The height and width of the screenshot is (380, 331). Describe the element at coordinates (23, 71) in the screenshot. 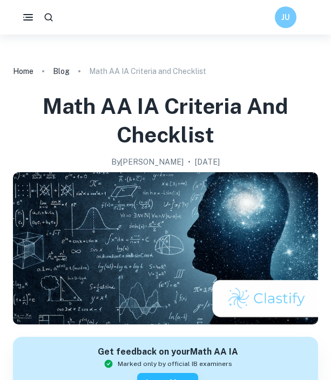

I see `a: Home` at that location.